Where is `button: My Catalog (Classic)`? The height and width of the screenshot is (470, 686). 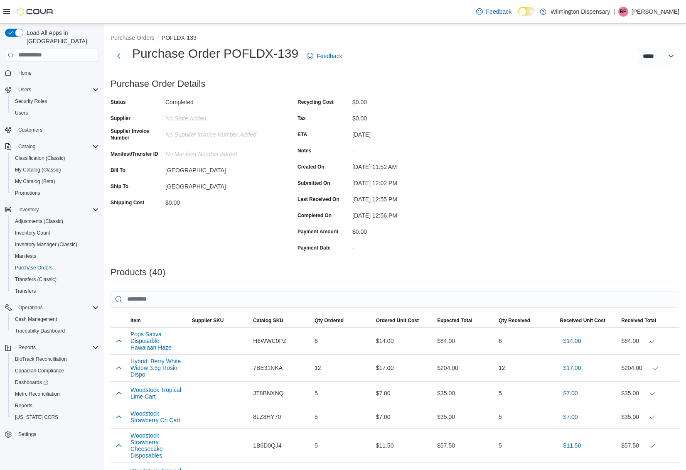
button: My Catalog (Classic) is located at coordinates (55, 170).